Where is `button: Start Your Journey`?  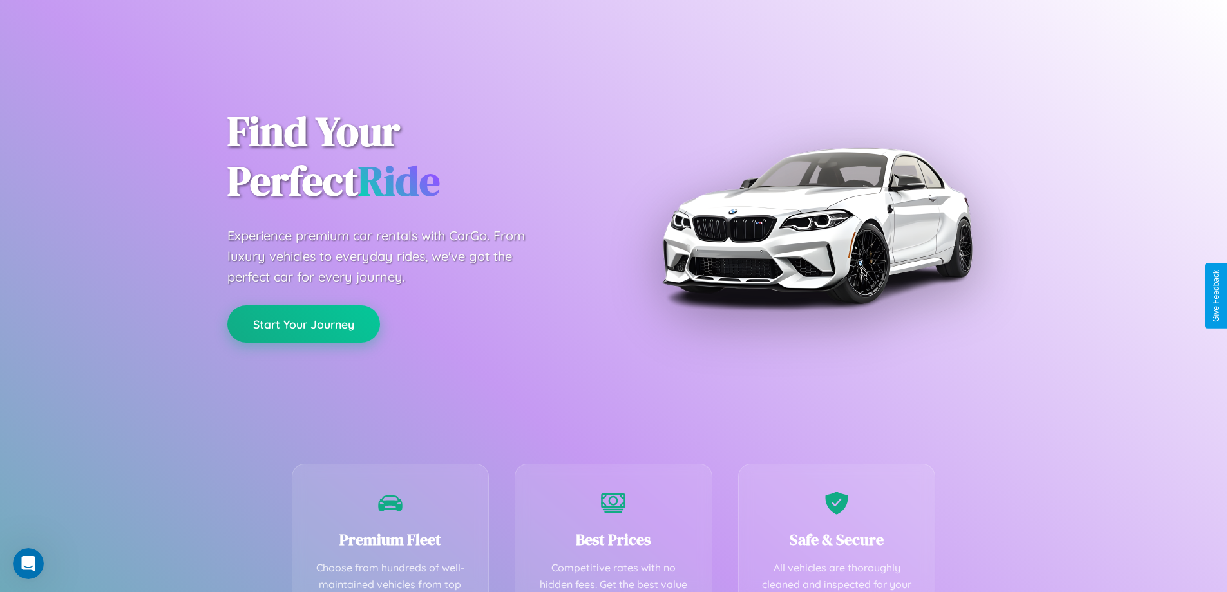
button: Start Your Journey is located at coordinates (303, 324).